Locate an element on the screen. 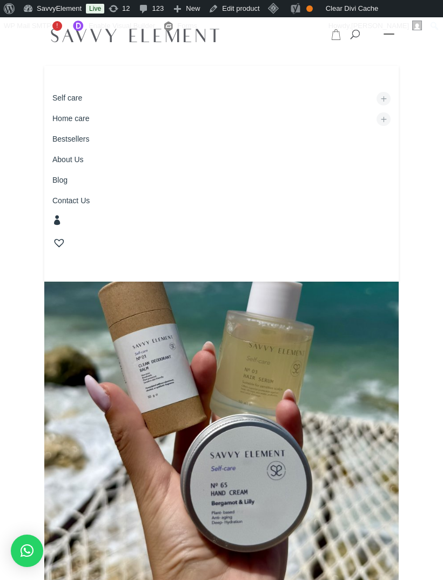 The image size is (443, 580). a: Self care is located at coordinates (222, 98).